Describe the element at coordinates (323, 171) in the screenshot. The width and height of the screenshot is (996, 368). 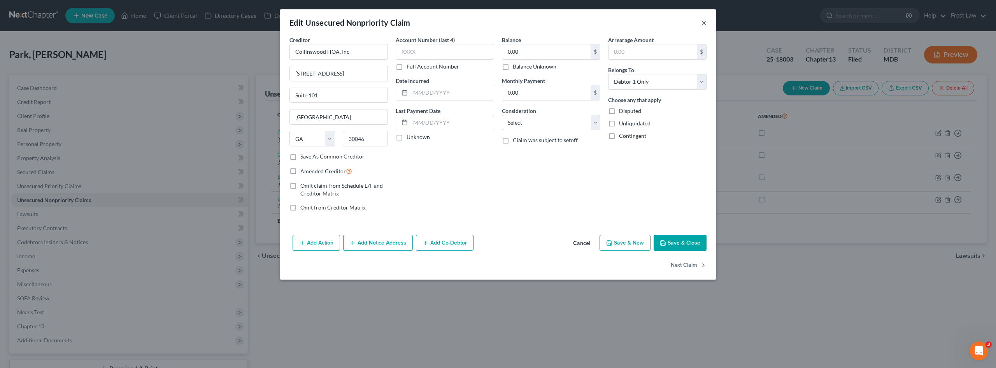
I see `span: Amended Creditor` at that location.